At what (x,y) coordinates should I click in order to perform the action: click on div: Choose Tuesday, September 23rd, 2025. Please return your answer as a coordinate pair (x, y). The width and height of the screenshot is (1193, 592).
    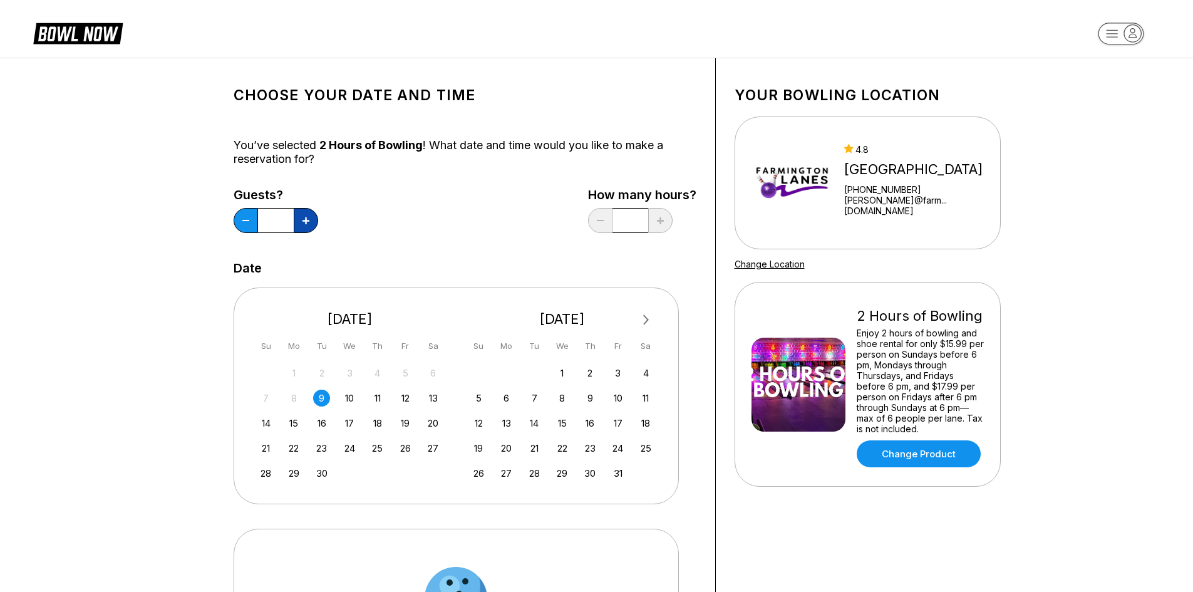
    Looking at the image, I should click on (321, 448).